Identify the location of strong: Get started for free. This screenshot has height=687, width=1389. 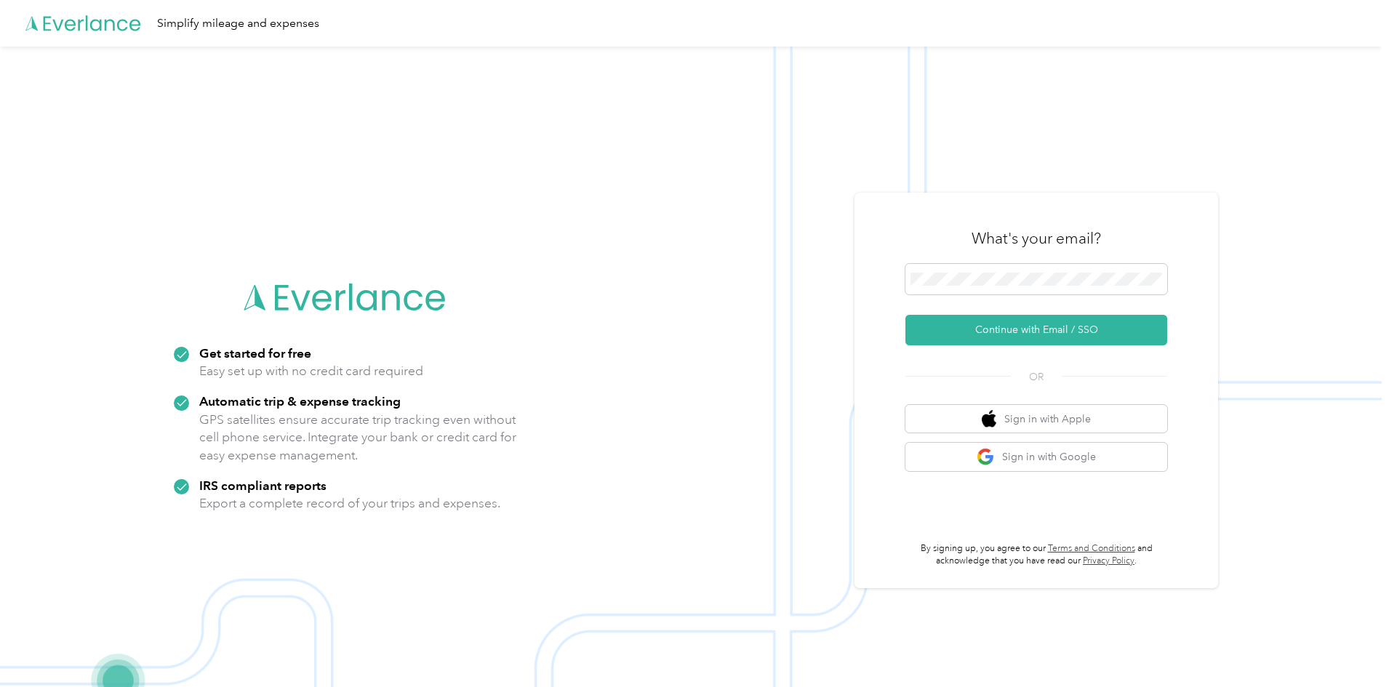
(255, 353).